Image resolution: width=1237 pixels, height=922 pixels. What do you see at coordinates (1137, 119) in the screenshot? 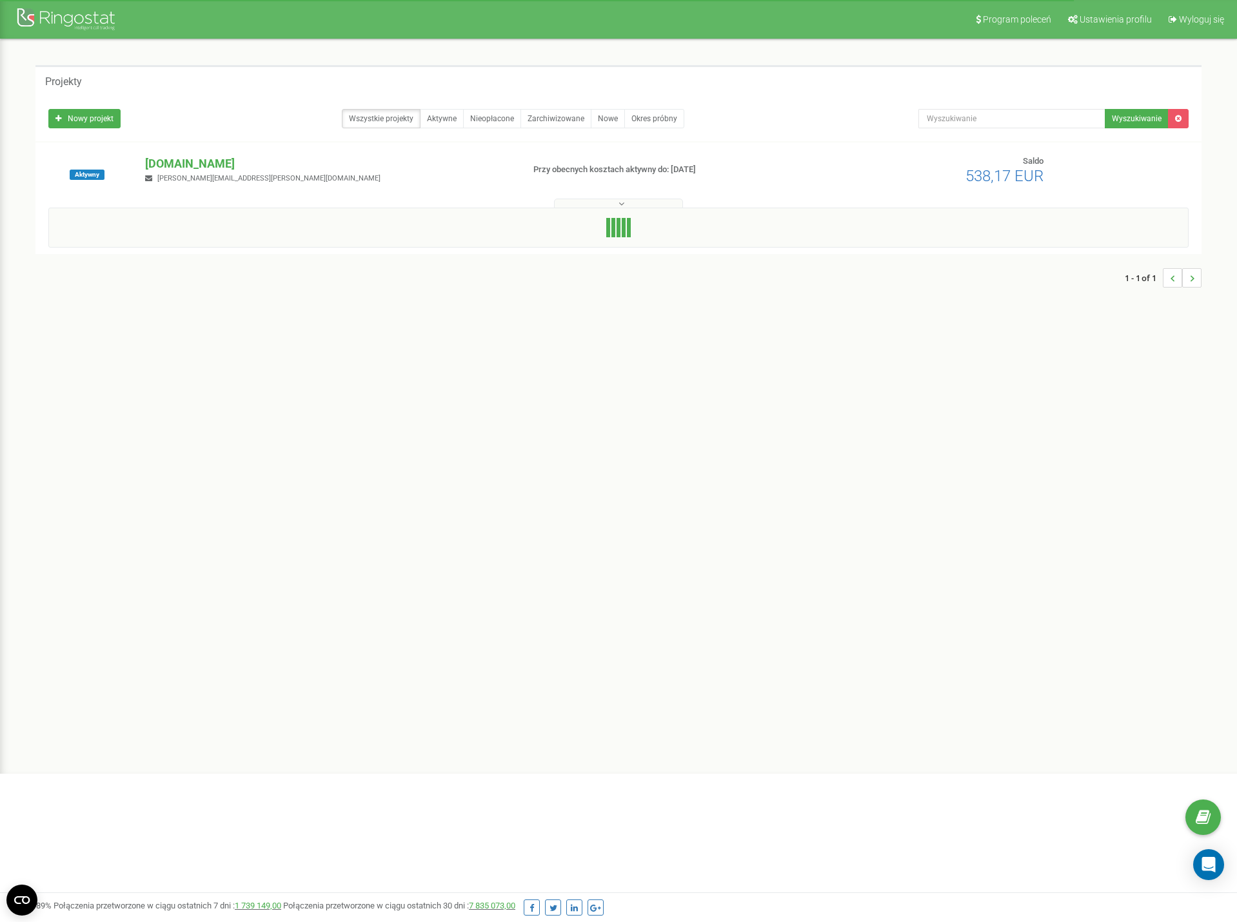
I see `button: Wyszukiwanie` at bounding box center [1137, 119].